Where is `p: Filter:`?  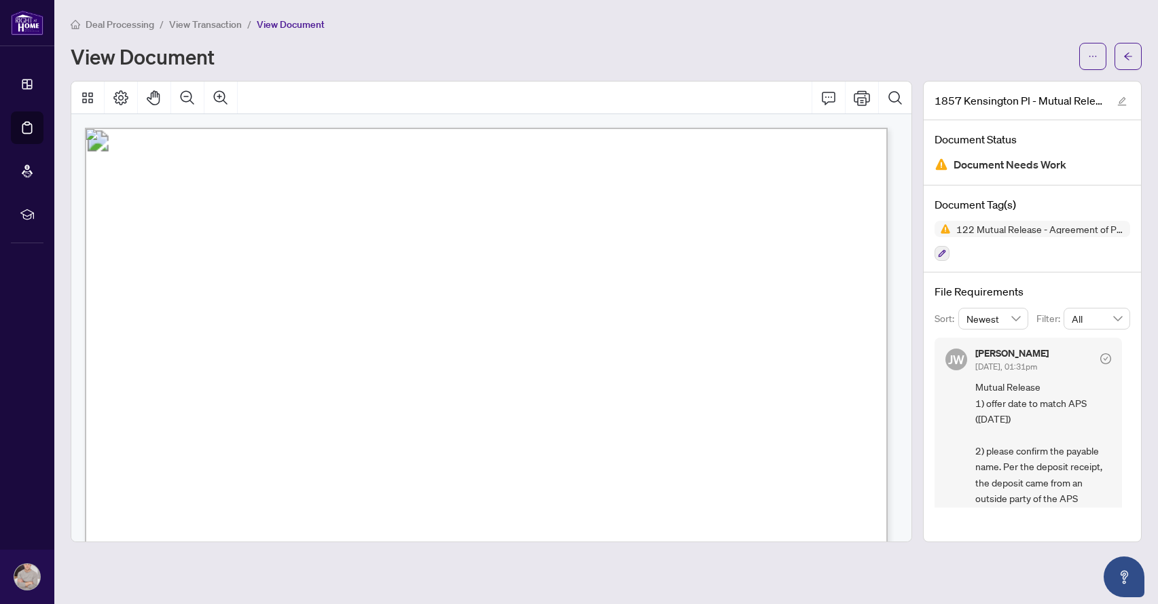
p: Filter: is located at coordinates (1050, 319).